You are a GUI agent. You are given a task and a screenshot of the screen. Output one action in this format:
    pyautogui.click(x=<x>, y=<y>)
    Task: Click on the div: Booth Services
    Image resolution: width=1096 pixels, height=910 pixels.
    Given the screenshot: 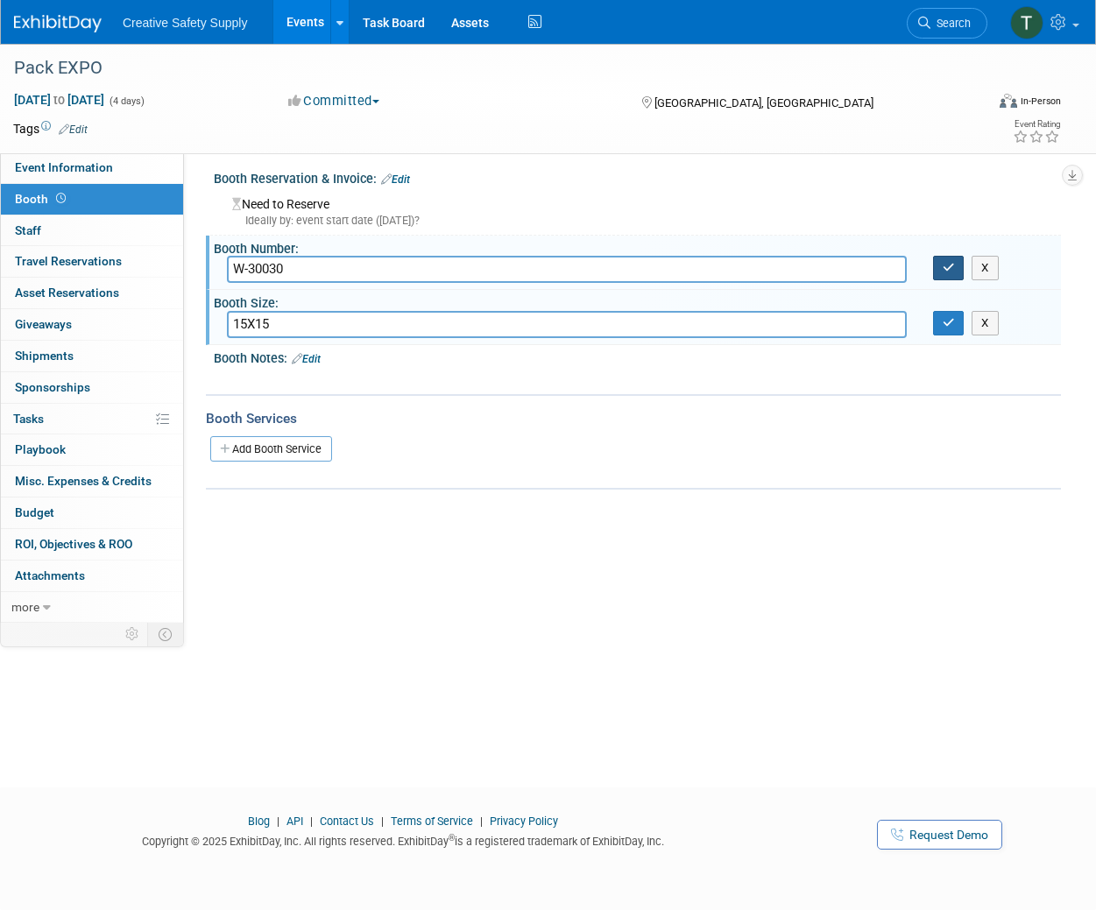 What is the action you would take?
    pyautogui.click(x=633, y=419)
    